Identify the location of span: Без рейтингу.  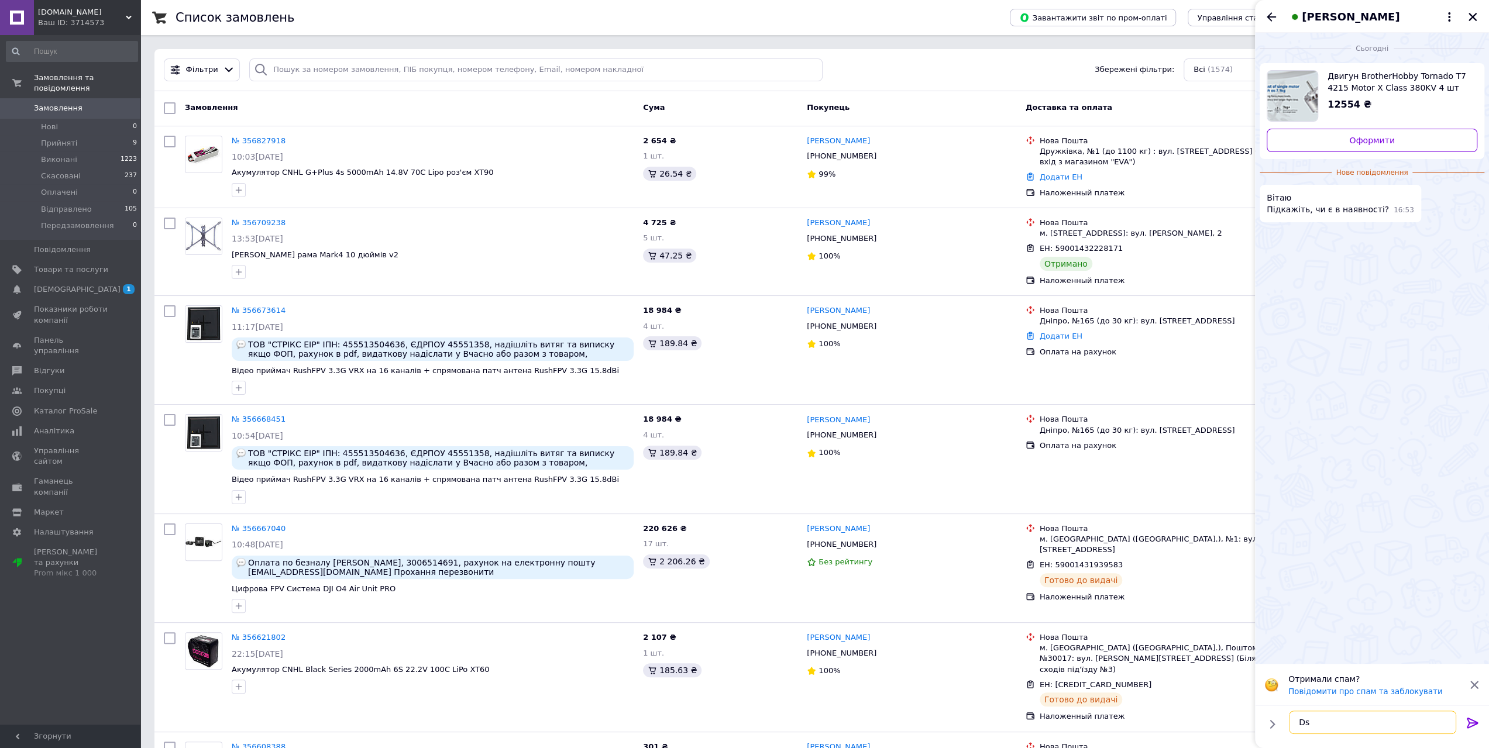
(845, 562).